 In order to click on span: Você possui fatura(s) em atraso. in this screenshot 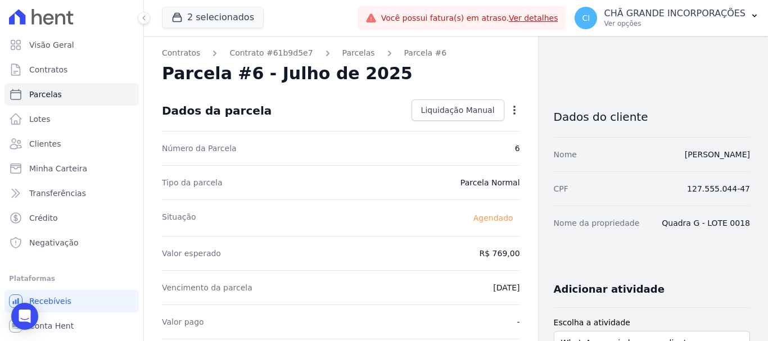, I will do `click(469, 18)`.